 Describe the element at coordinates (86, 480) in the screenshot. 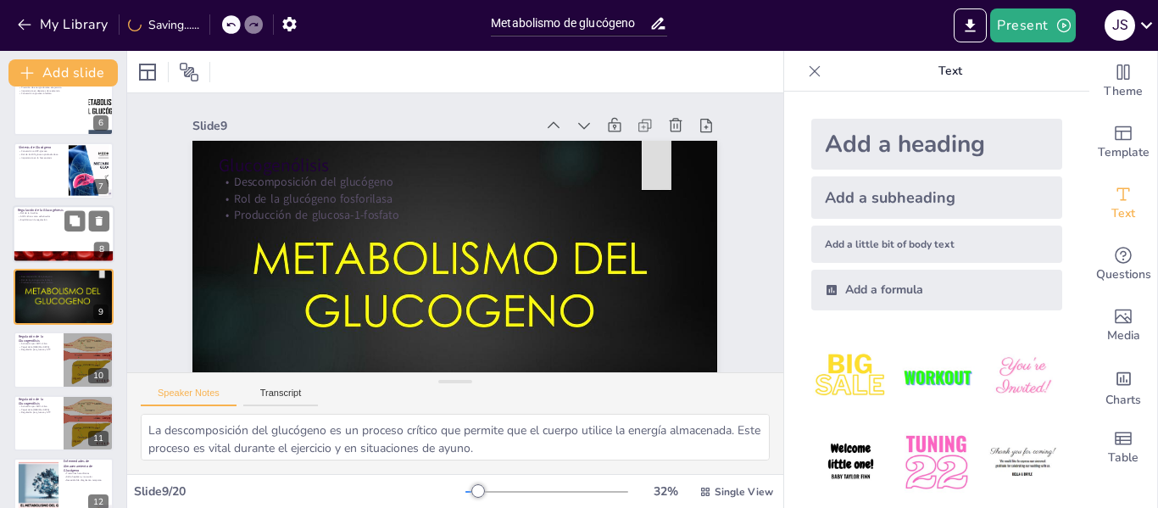

I see `p: Necesidad de diagnóstico temprano` at that location.